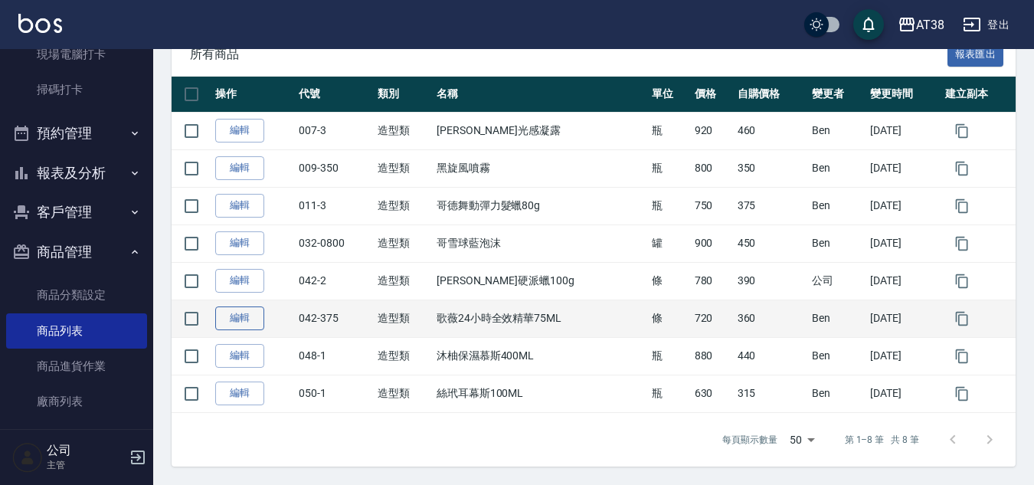 This screenshot has width=1034, height=485. Describe the element at coordinates (903, 94) in the screenshot. I see `th: 變更時間` at that location.